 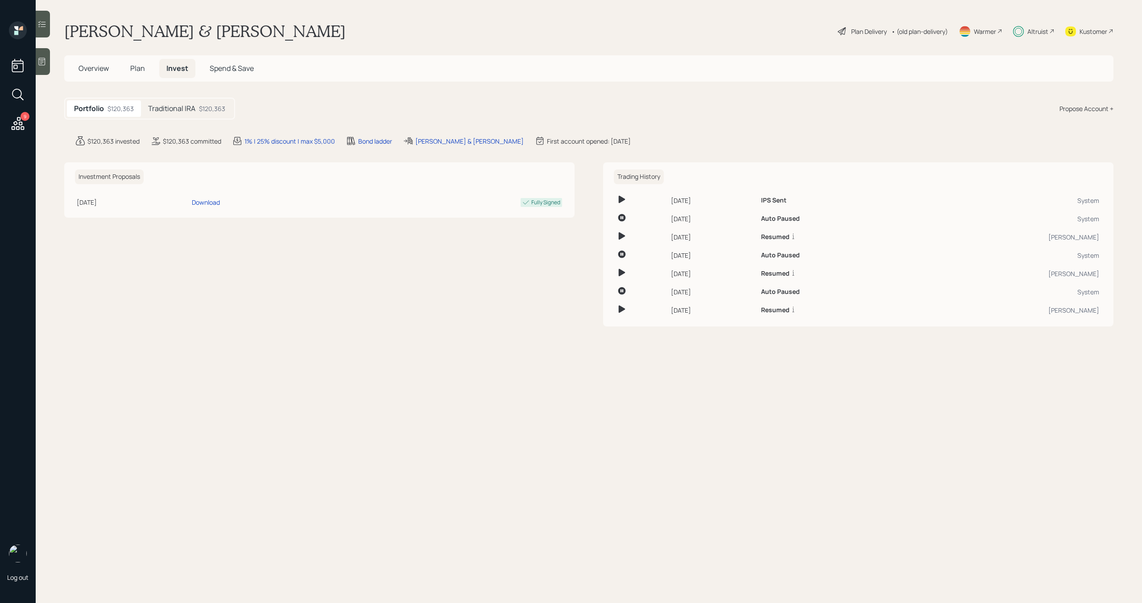 What do you see at coordinates (25, 116) in the screenshot?
I see `div: 9` at bounding box center [25, 116].